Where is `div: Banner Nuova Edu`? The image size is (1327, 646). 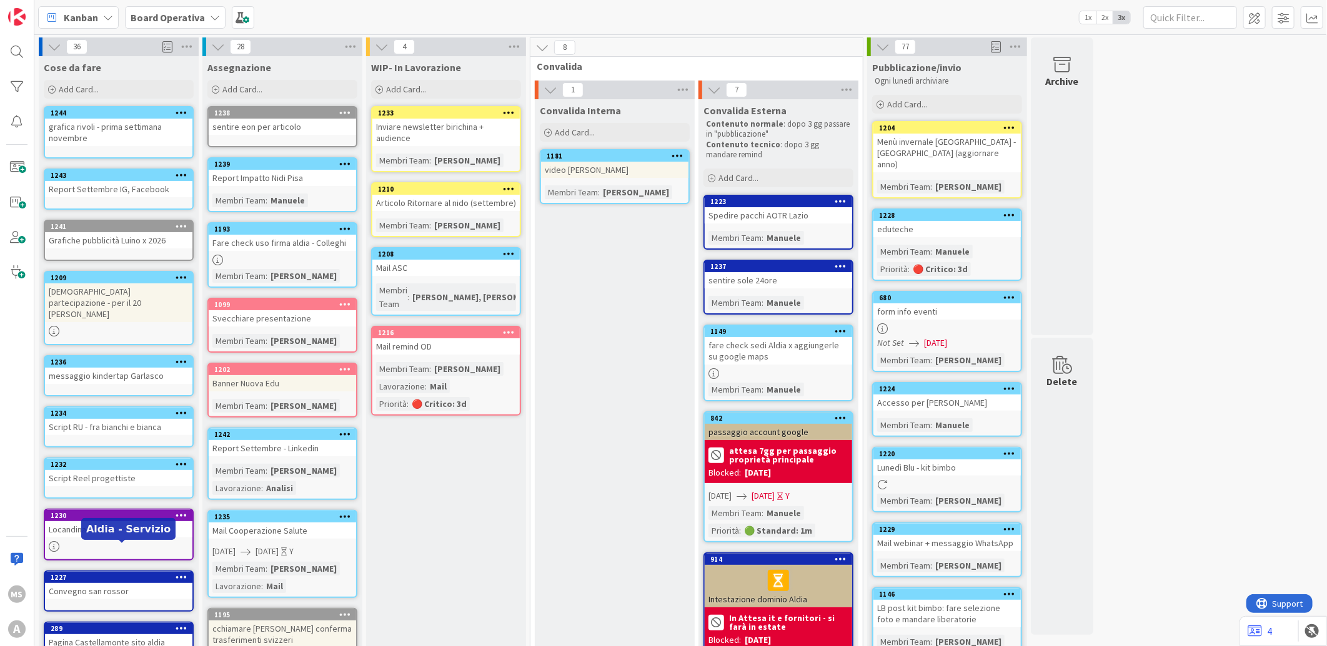
div: Banner Nuova Edu is located at coordinates (282, 383).